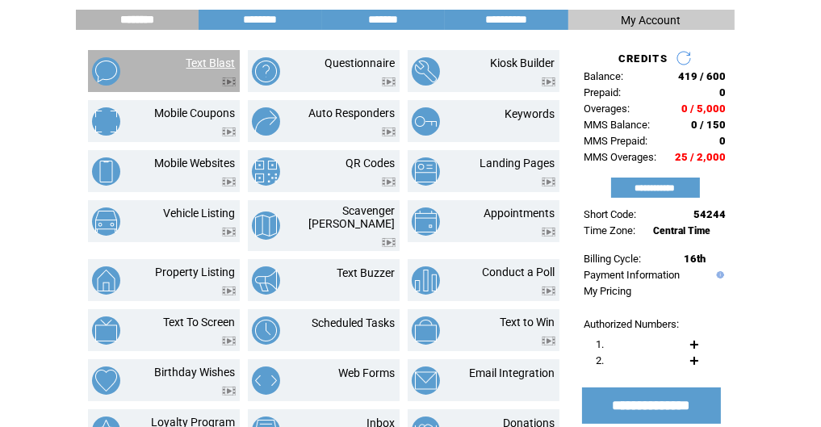 This screenshot has width=821, height=427. I want to click on img: help.gif, so click(718, 274).